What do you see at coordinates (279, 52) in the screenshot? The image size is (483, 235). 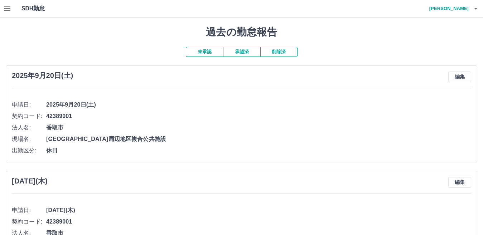 I see `button: 削除済` at bounding box center [279, 52].